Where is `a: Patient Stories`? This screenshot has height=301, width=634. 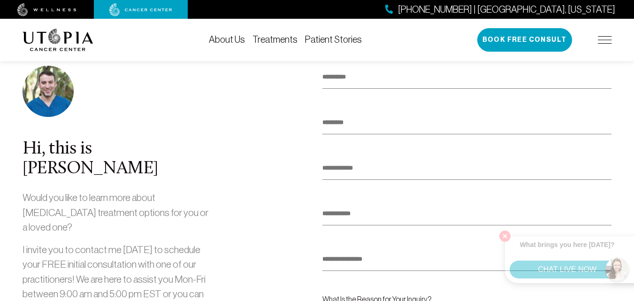
a: Patient Stories is located at coordinates (333, 39).